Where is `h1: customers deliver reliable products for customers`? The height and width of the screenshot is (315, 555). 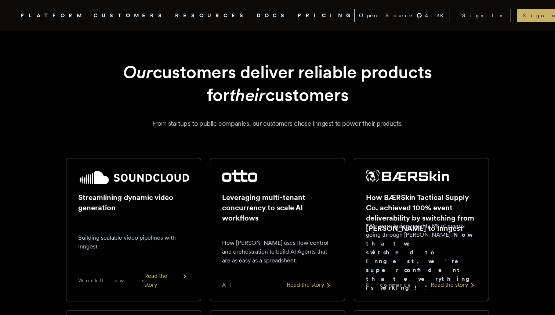 h1: customers deliver reliable products for customers is located at coordinates (278, 83).